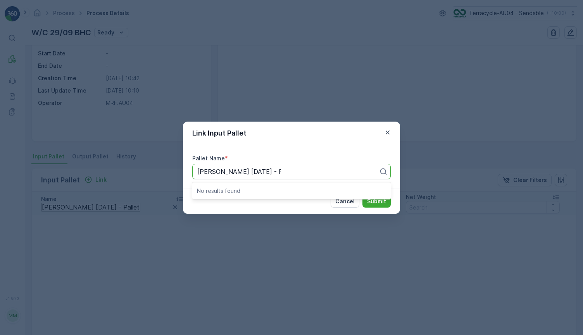  I want to click on label: Pallet Name, so click(209, 158).